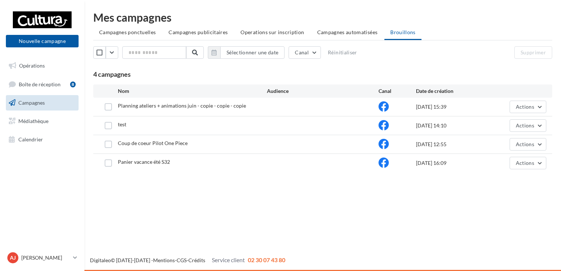 The image size is (561, 271). What do you see at coordinates (100, 260) in the screenshot?
I see `a: Digitaleo` at bounding box center [100, 260].